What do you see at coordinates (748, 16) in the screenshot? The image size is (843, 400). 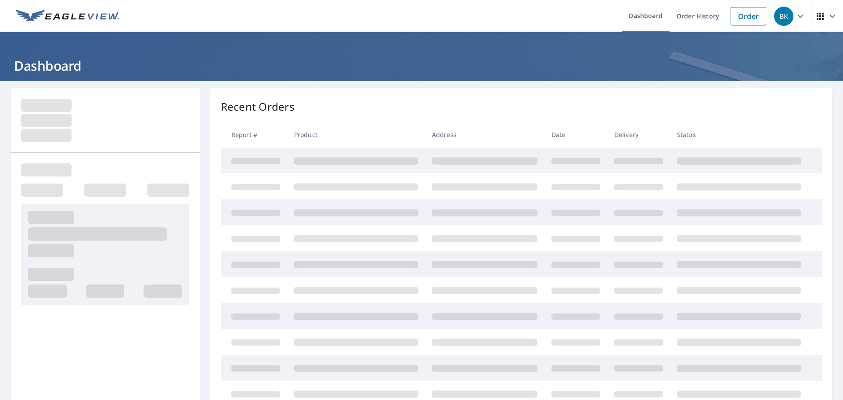 I see `a: Order` at bounding box center [748, 16].